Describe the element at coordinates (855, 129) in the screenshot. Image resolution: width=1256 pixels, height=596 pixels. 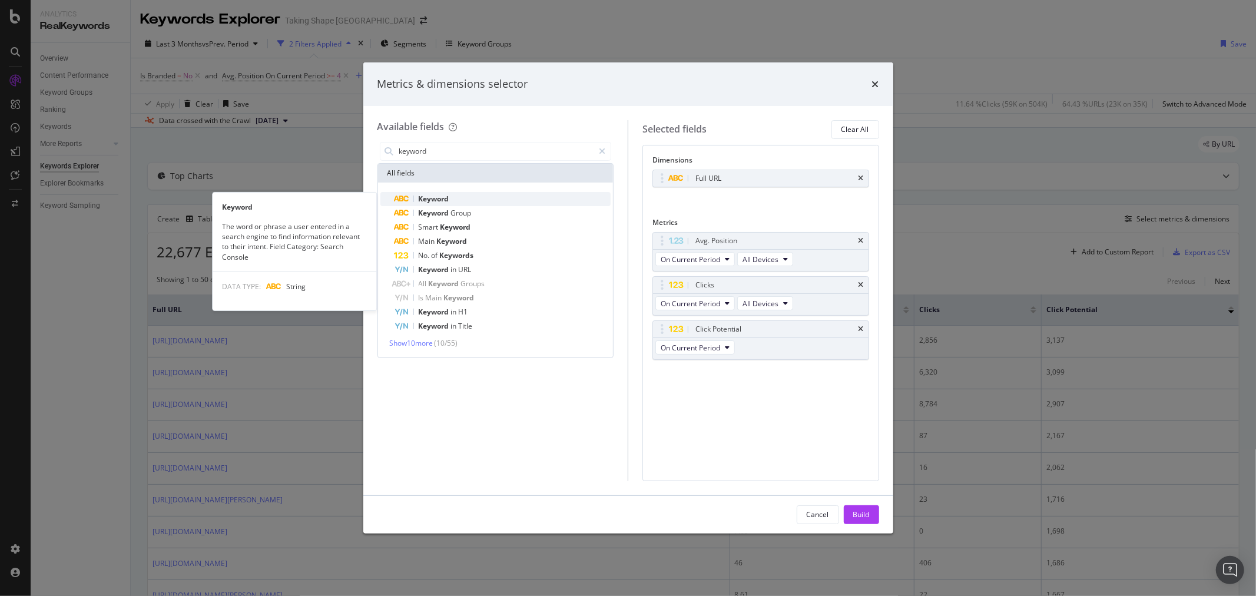
I see `button: Clear All` at that location.